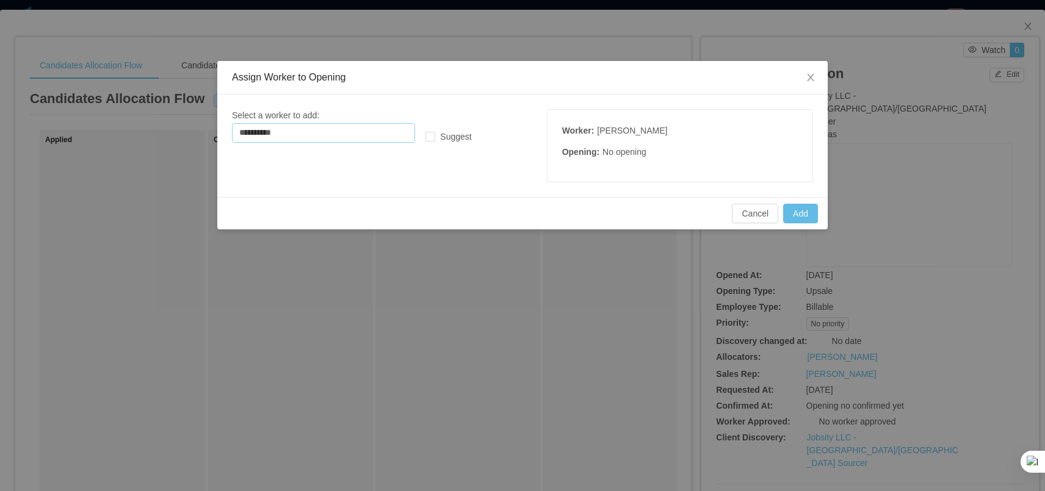  I want to click on strong: Opening :, so click(581, 152).